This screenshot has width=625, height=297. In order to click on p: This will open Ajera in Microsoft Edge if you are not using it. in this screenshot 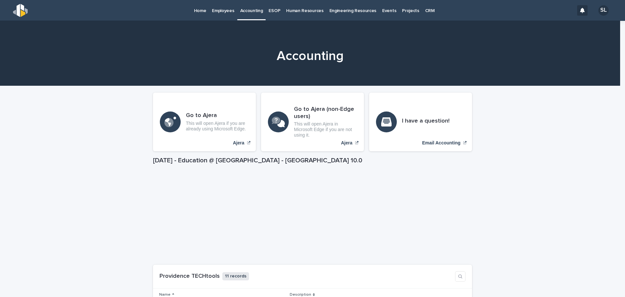, I will do `click(326, 129)`.